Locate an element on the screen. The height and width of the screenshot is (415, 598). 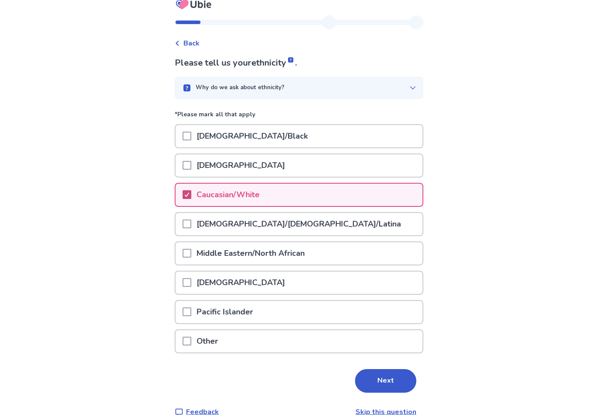
p: Pacific Islander is located at coordinates (225, 312).